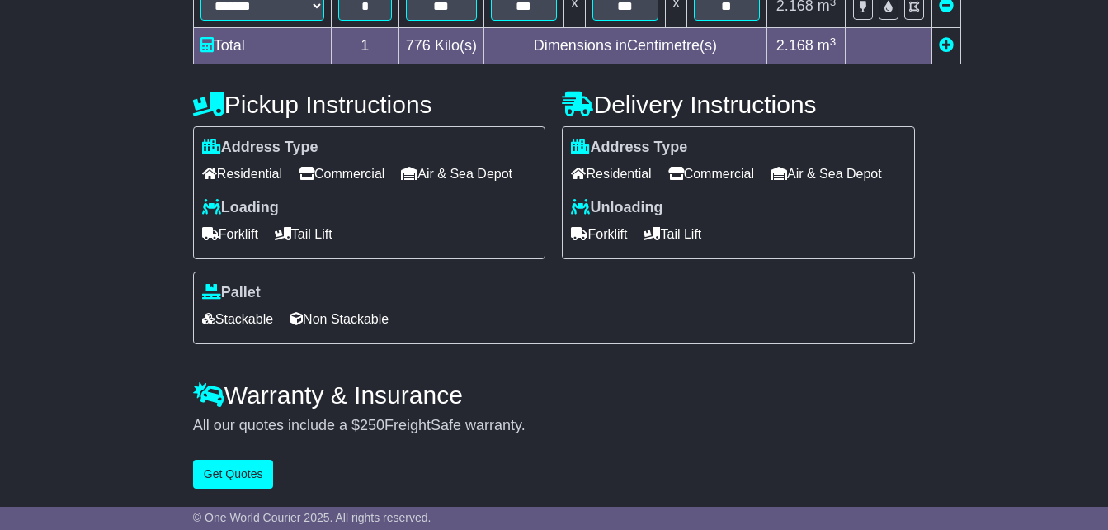  What do you see at coordinates (372, 425) in the screenshot?
I see `span: 250` at bounding box center [372, 425].